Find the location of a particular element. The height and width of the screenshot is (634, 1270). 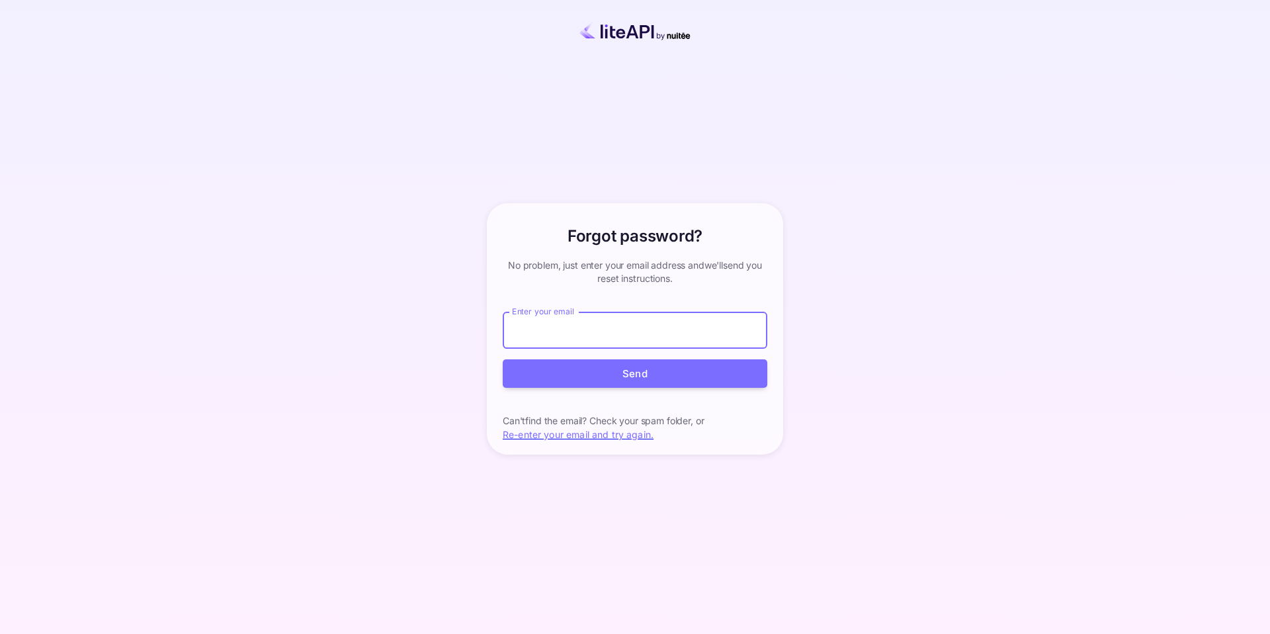

label: Enter your email is located at coordinates (543, 311).